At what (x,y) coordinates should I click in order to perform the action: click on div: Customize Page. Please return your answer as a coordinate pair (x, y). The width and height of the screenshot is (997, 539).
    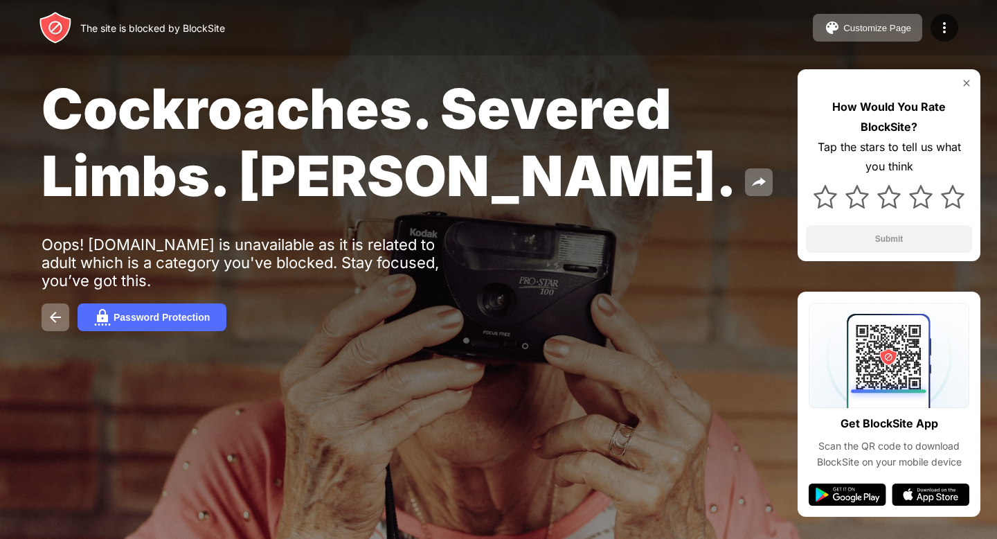
    Looking at the image, I should click on (877, 28).